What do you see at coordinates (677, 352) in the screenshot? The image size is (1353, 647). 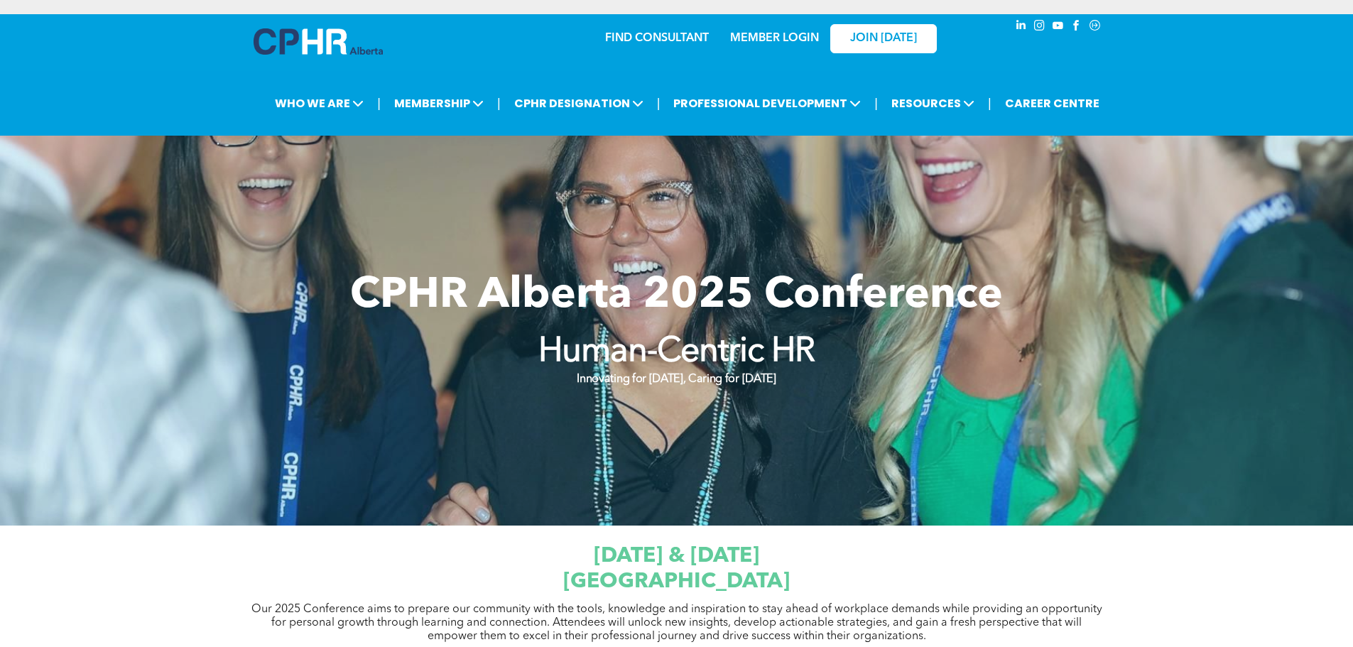 I see `strong: Human-Centric HR` at bounding box center [677, 352].